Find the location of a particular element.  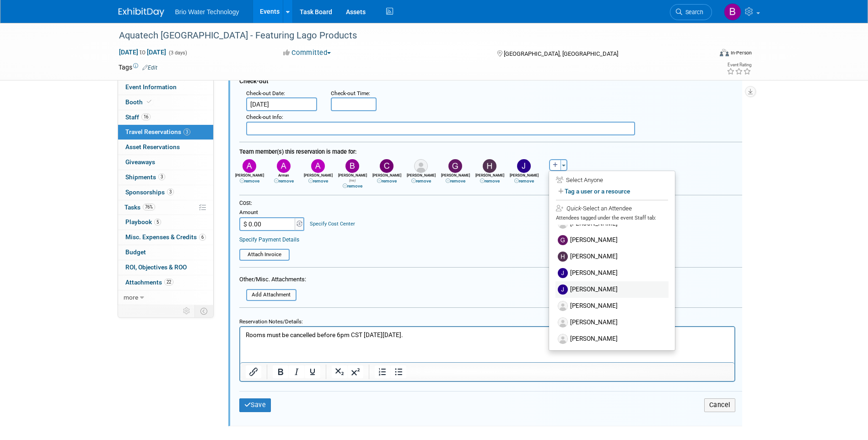

button: Bullet list is located at coordinates (399, 372).